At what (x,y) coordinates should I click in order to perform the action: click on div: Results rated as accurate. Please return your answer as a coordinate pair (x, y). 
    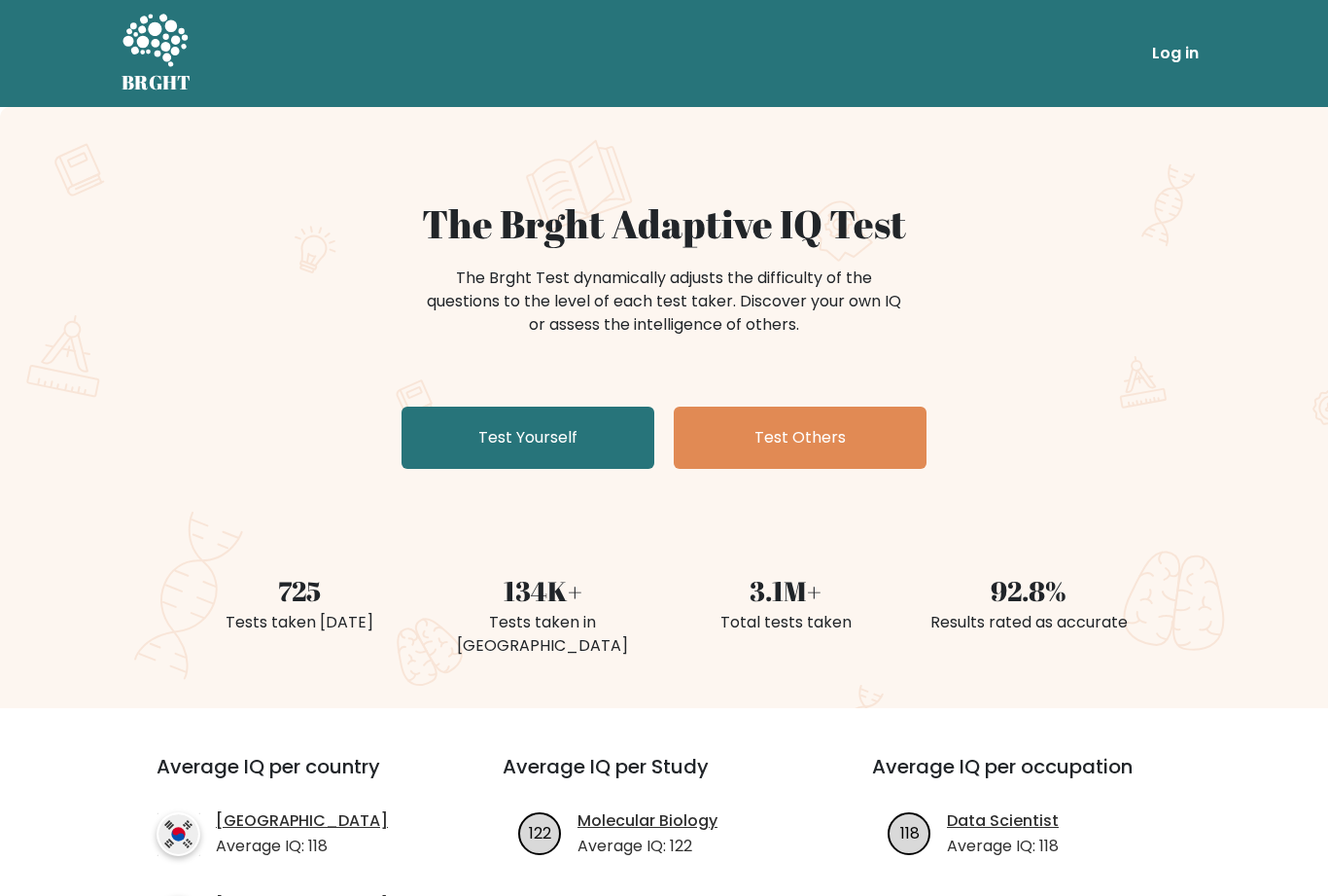
    Looking at the image, I should click on (1029, 623).